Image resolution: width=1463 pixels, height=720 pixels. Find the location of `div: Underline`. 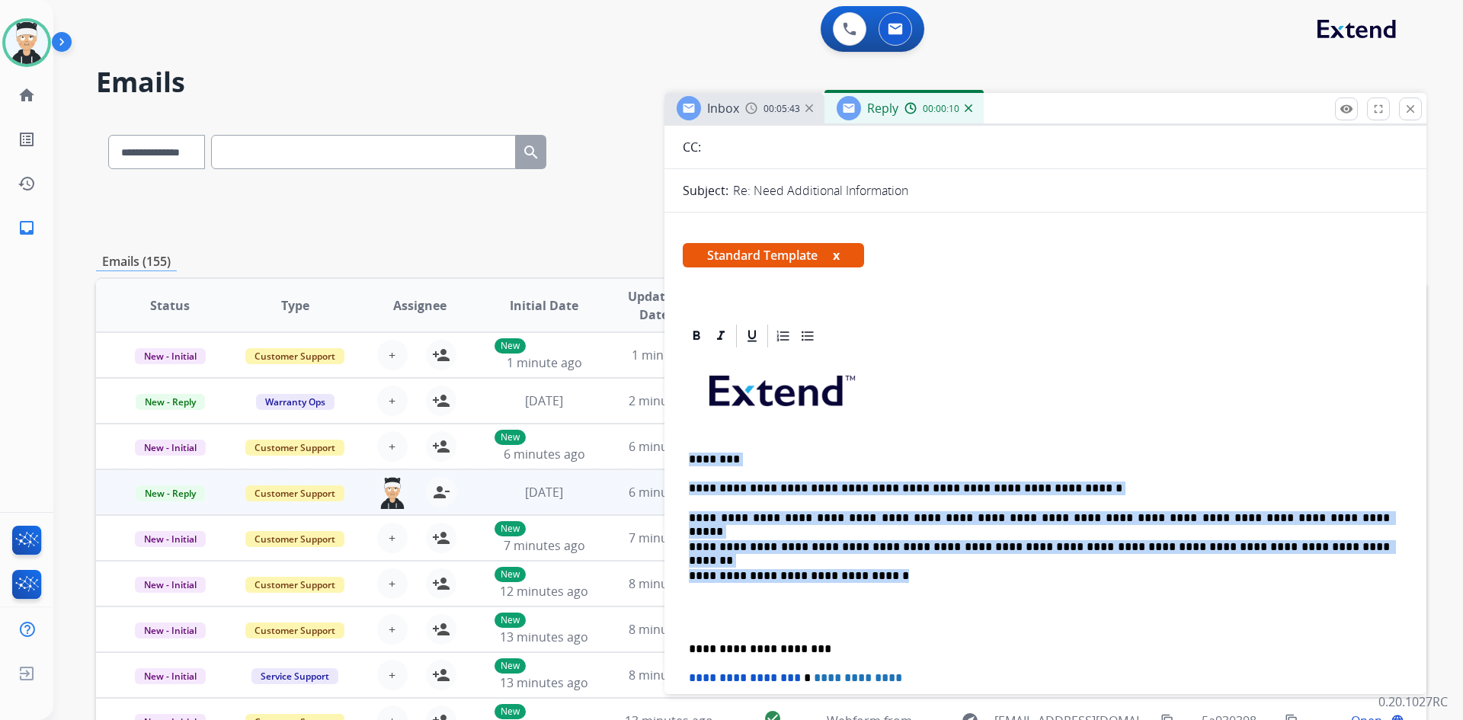

div: Underline is located at coordinates (752, 336).